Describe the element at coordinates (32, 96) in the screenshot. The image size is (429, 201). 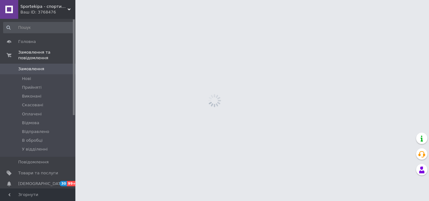
I see `span: Виконані` at that location.